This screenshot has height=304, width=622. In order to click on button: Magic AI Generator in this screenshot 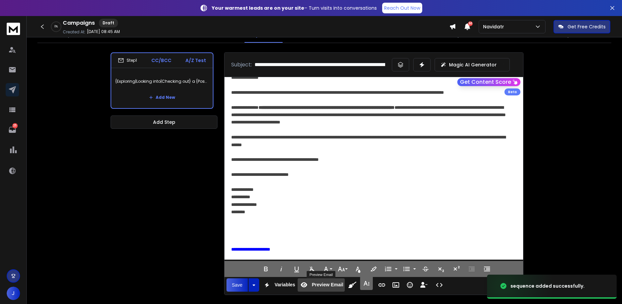, I will do `click(472, 65)`.